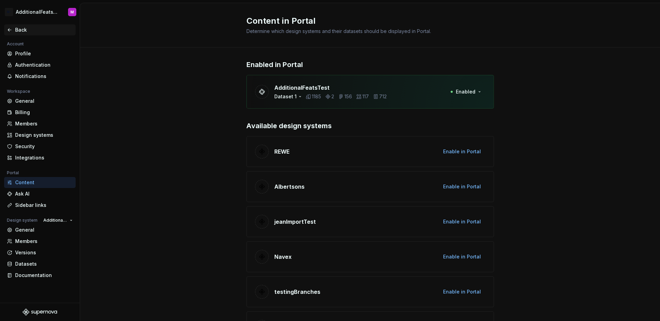 The width and height of the screenshot is (660, 321). What do you see at coordinates (44, 30) in the screenshot?
I see `div: Back` at bounding box center [44, 30].